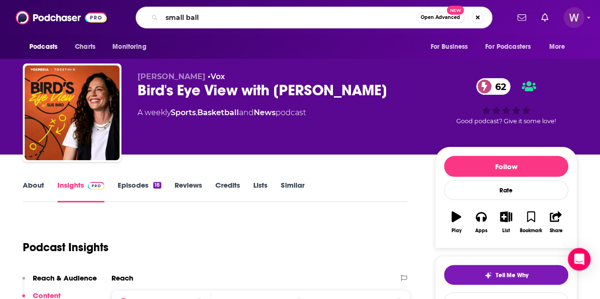 The image size is (600, 299). I want to click on span: and, so click(246, 112).